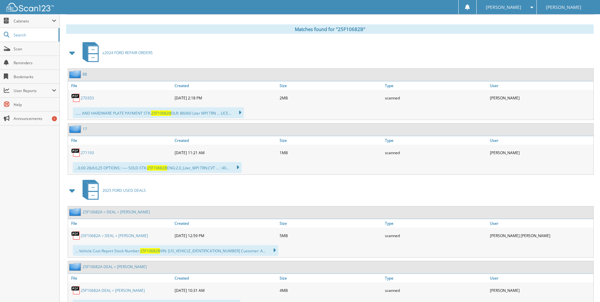 This screenshot has height=302, width=600. Describe the element at coordinates (331, 152) in the screenshot. I see `div: 1MB` at that location.